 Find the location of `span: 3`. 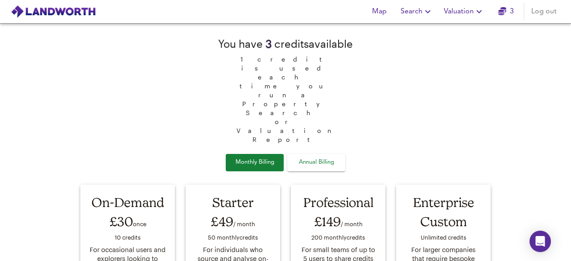

span: 3 is located at coordinates (268, 44).